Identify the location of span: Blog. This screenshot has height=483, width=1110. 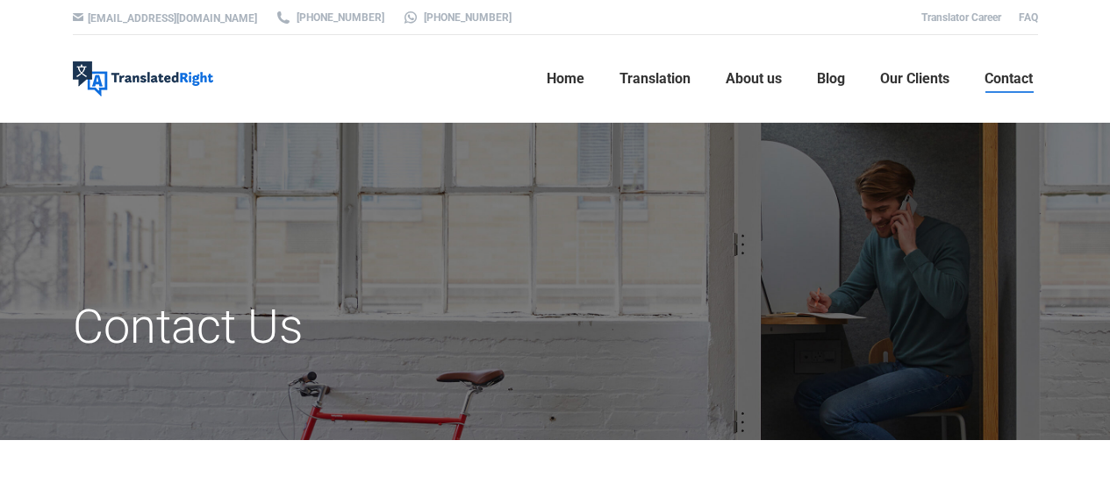
(831, 79).